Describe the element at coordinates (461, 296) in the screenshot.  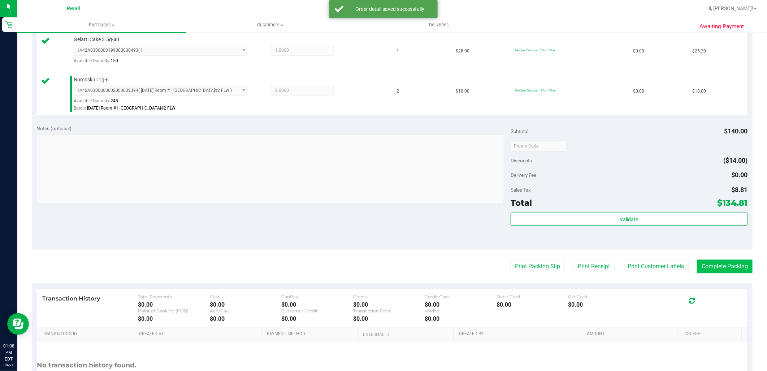
I see `div: Credit Card` at that location.